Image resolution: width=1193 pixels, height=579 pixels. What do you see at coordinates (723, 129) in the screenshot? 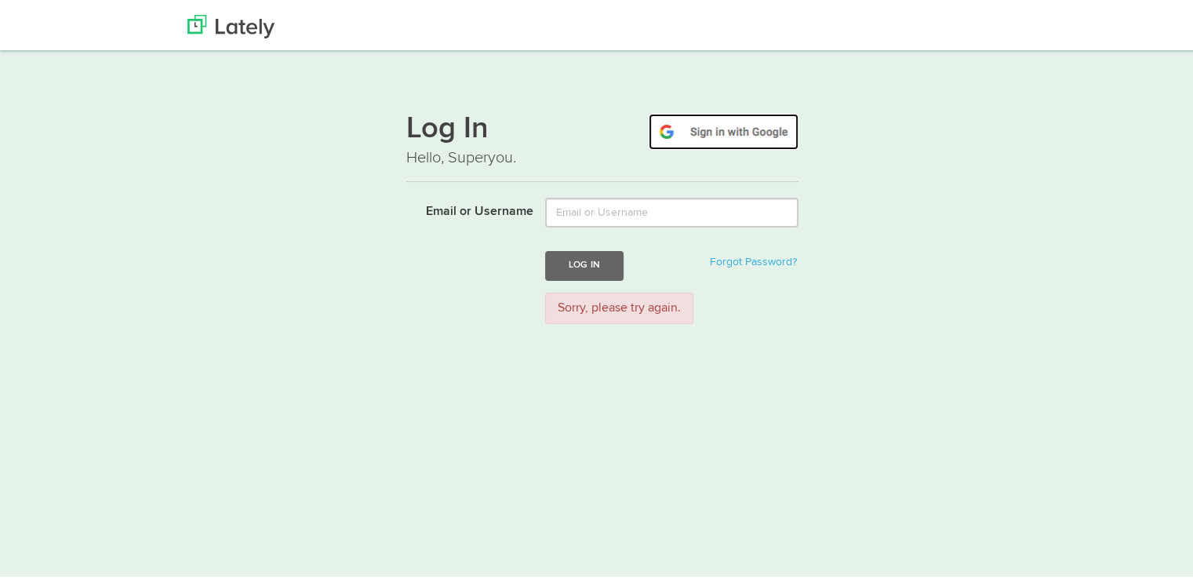
I see `img: google-signin.png` at bounding box center [723, 129].